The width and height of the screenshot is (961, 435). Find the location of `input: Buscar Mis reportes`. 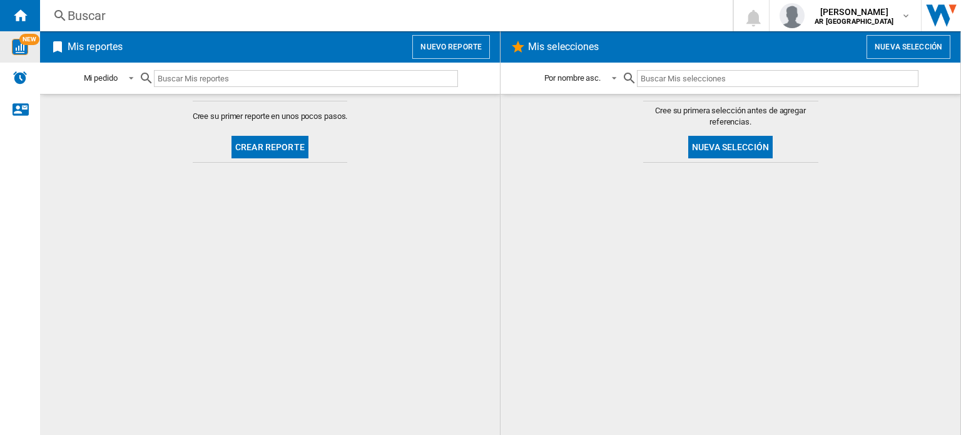

input: Buscar Mis reportes is located at coordinates (306, 78).